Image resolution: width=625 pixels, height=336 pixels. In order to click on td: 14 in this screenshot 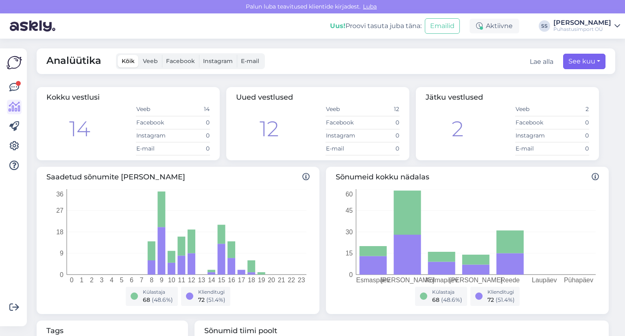, I will do `click(191, 109)`.